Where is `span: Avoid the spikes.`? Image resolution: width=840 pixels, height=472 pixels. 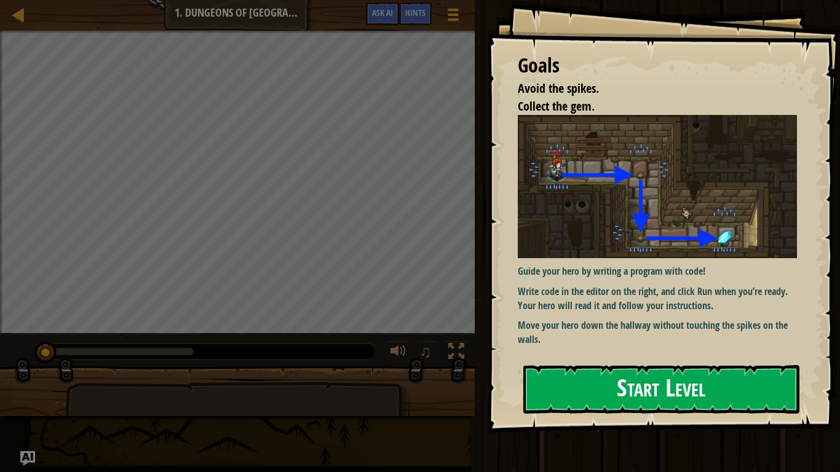
span: Avoid the spikes. is located at coordinates (558, 88).